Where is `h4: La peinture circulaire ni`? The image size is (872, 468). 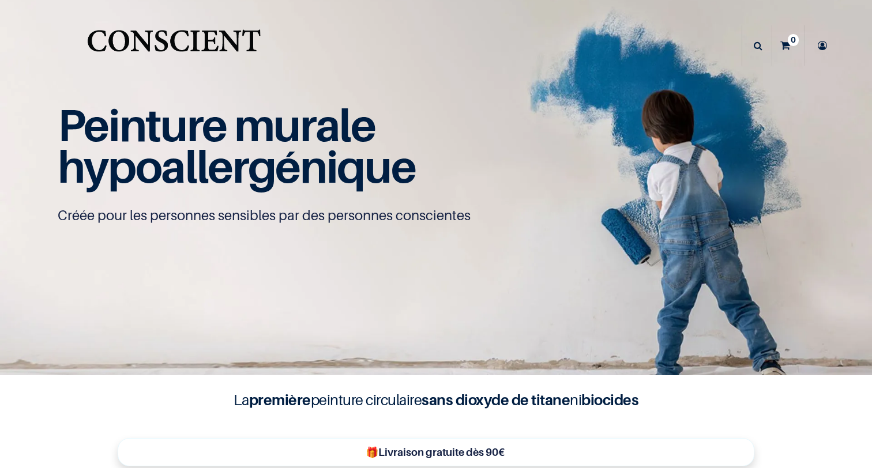 h4: La peinture circulaire ni is located at coordinates (436, 400).